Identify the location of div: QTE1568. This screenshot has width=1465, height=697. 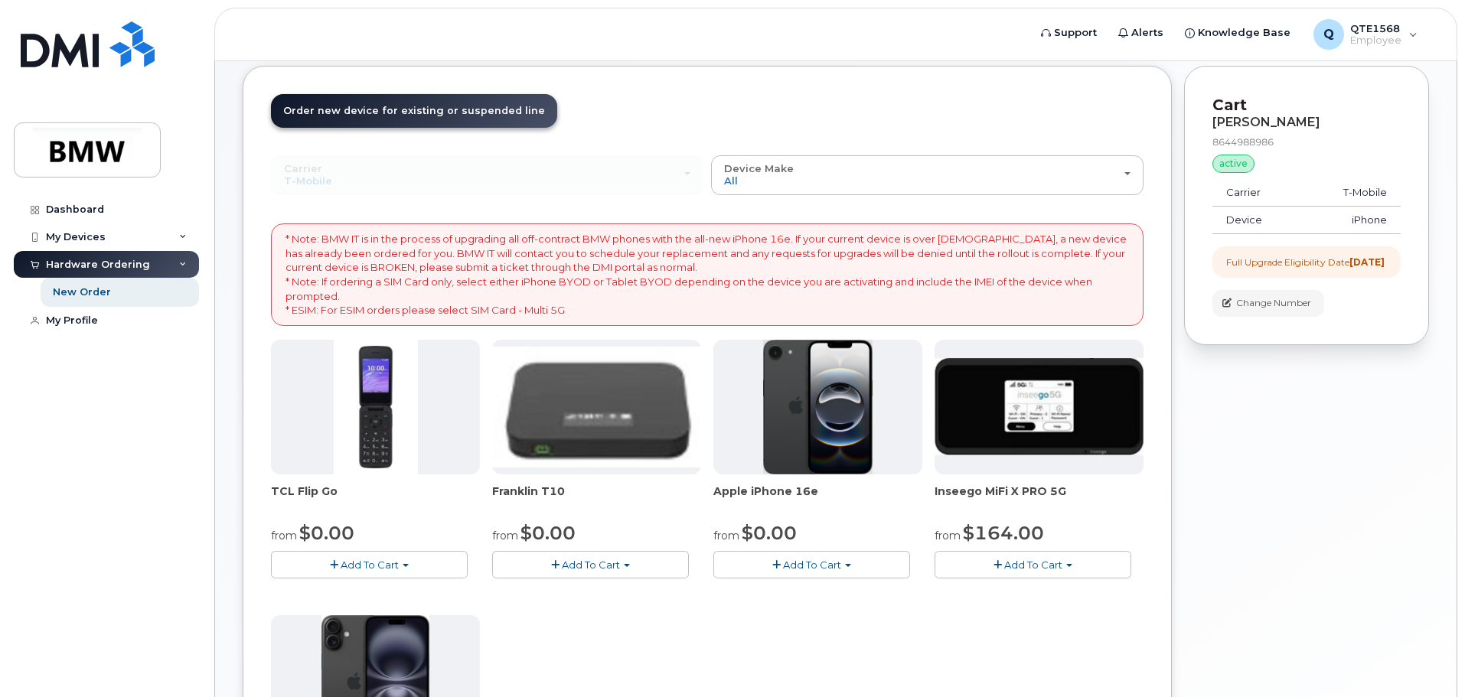
(1366, 34).